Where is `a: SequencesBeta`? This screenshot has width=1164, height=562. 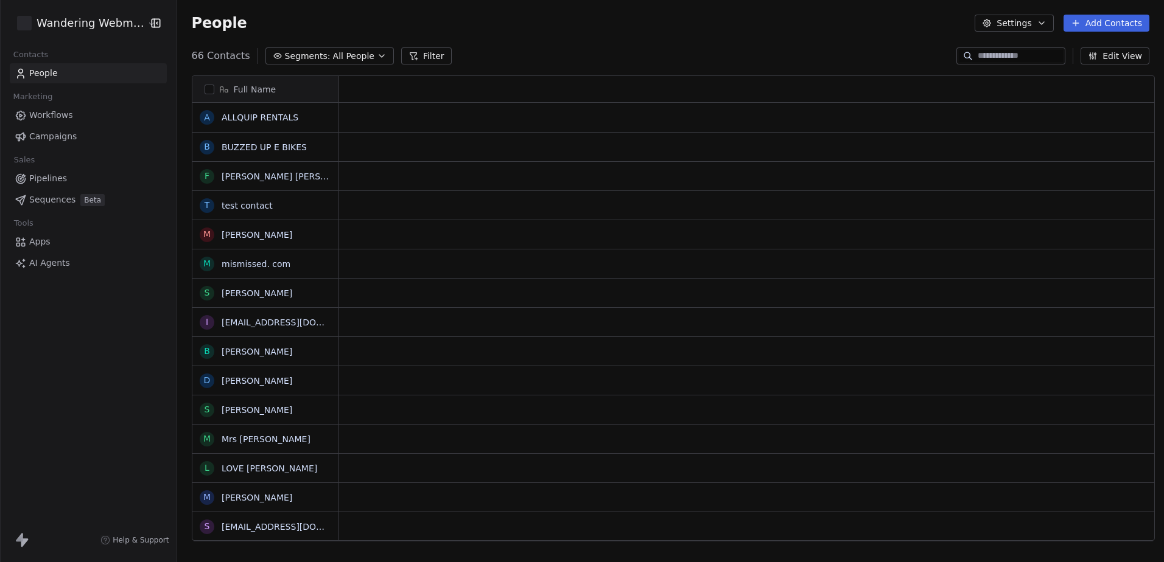 a: SequencesBeta is located at coordinates (88, 200).